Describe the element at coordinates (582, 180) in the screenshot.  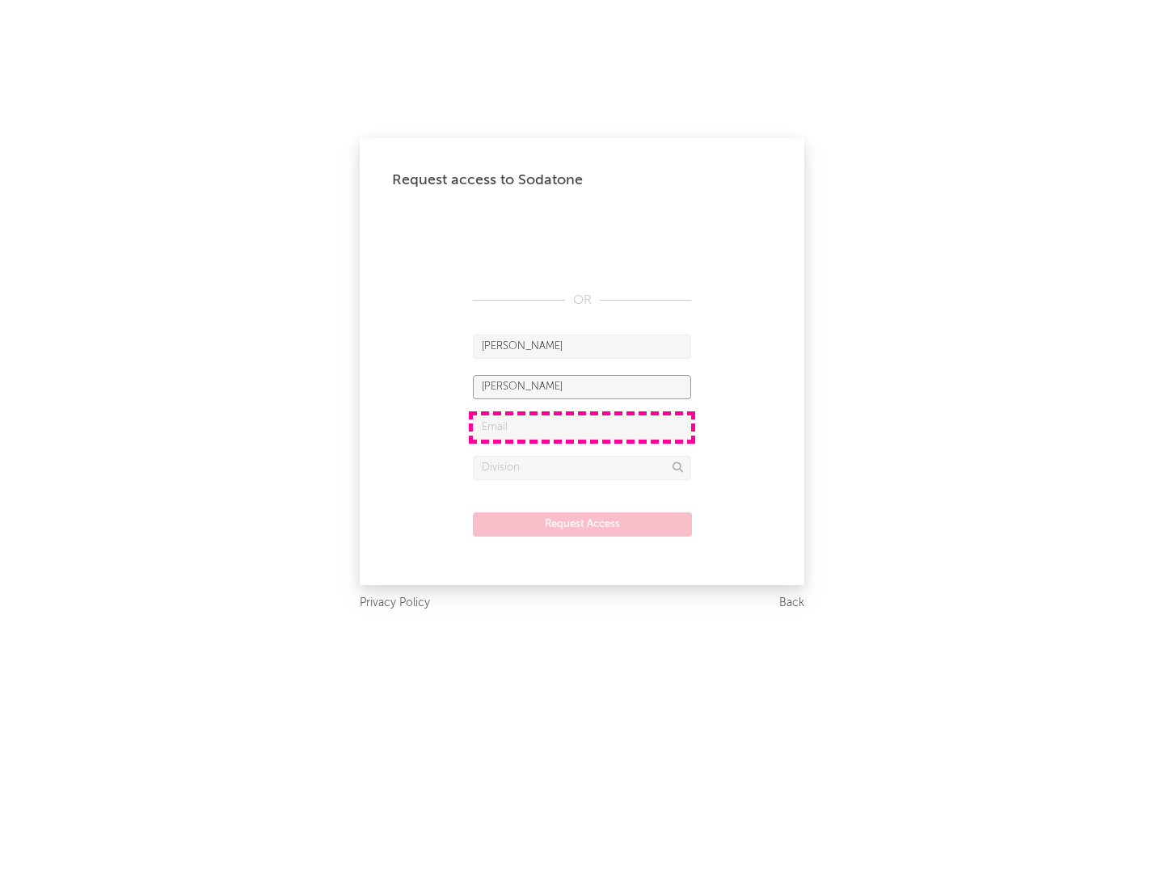
I see `div: Request access to Sodatone` at that location.